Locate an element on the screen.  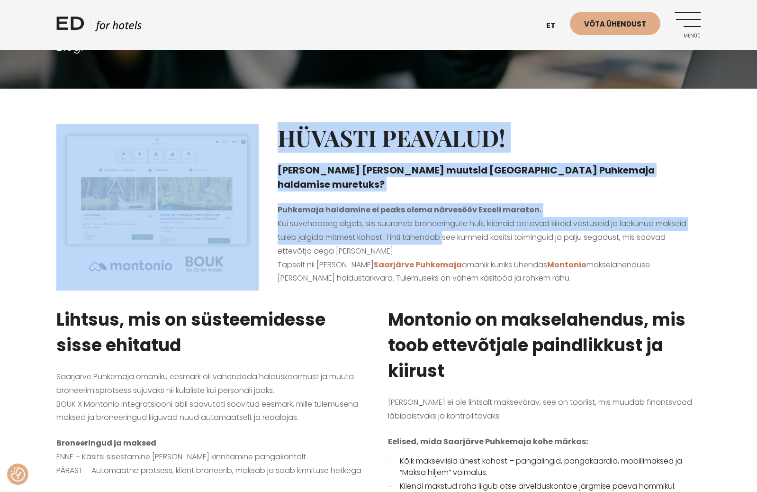
strong: Broneeringud ja maksed is located at coordinates (106, 443).